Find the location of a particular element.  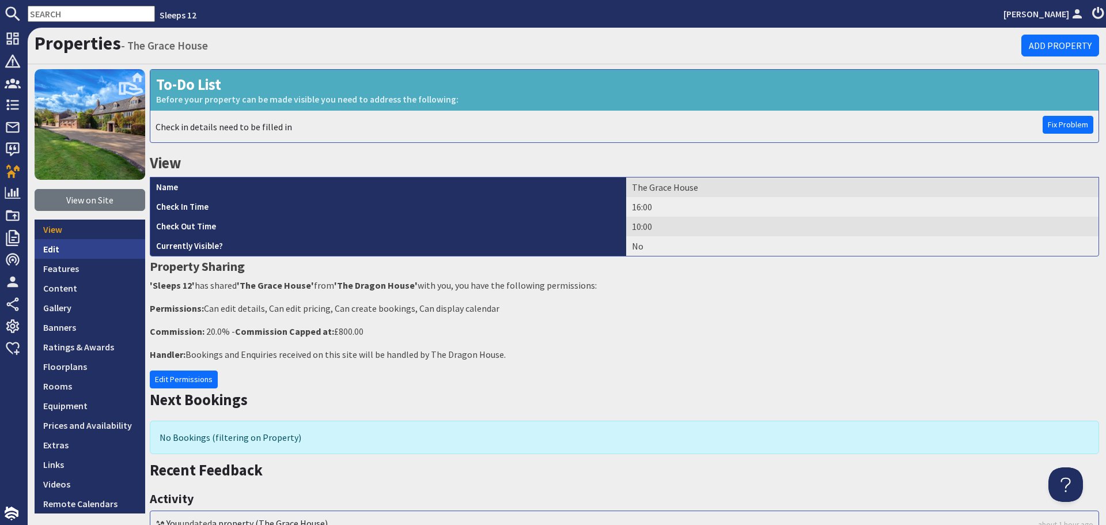

p: has shared from with you, you have the following permissions: is located at coordinates (624, 285).